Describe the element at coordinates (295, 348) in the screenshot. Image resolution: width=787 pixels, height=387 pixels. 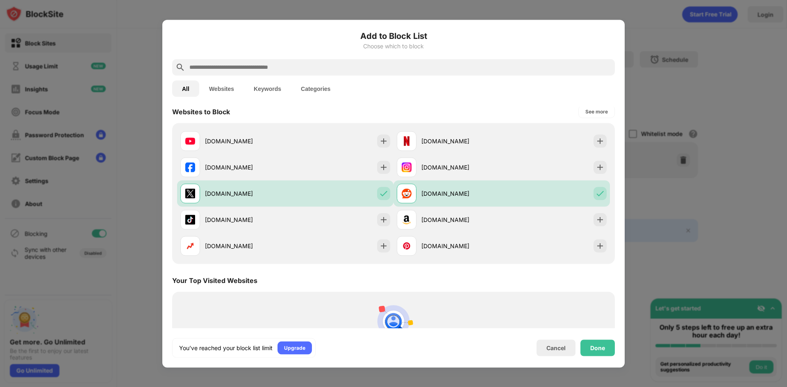
I see `div: Upgrade` at that location.